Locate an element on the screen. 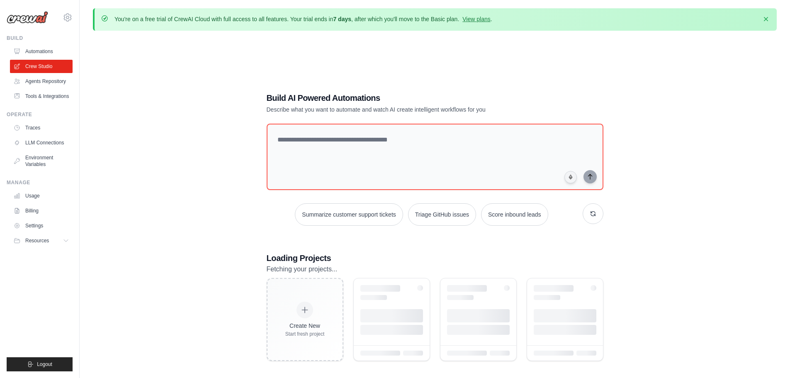  div: Operate is located at coordinates (39, 114).